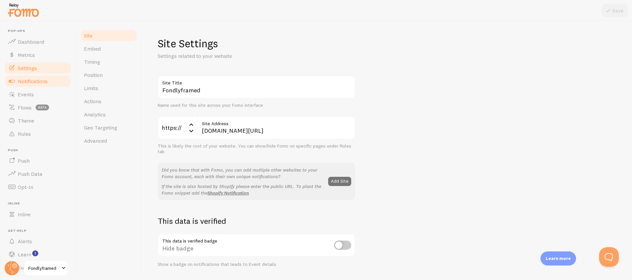  Describe the element at coordinates (109, 128) in the screenshot. I see `a: Geo Targeting` at that location.